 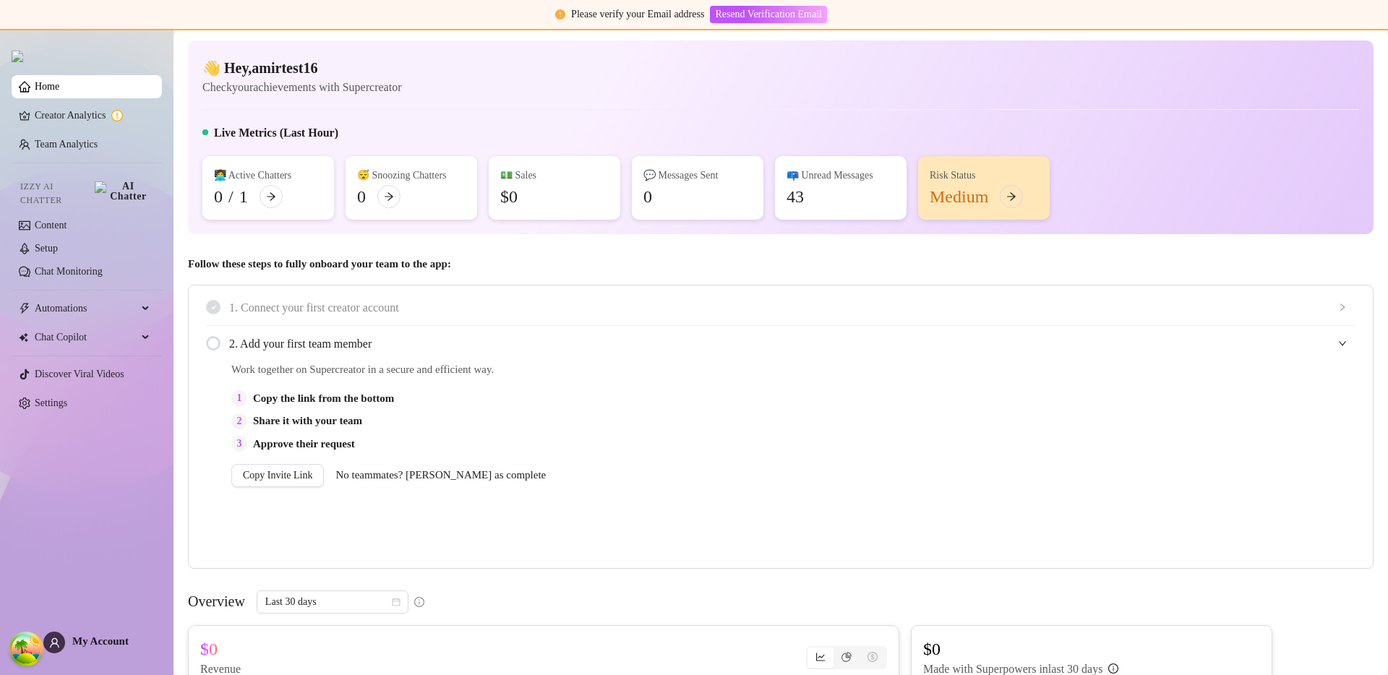 I want to click on span: pie-chart, so click(x=847, y=657).